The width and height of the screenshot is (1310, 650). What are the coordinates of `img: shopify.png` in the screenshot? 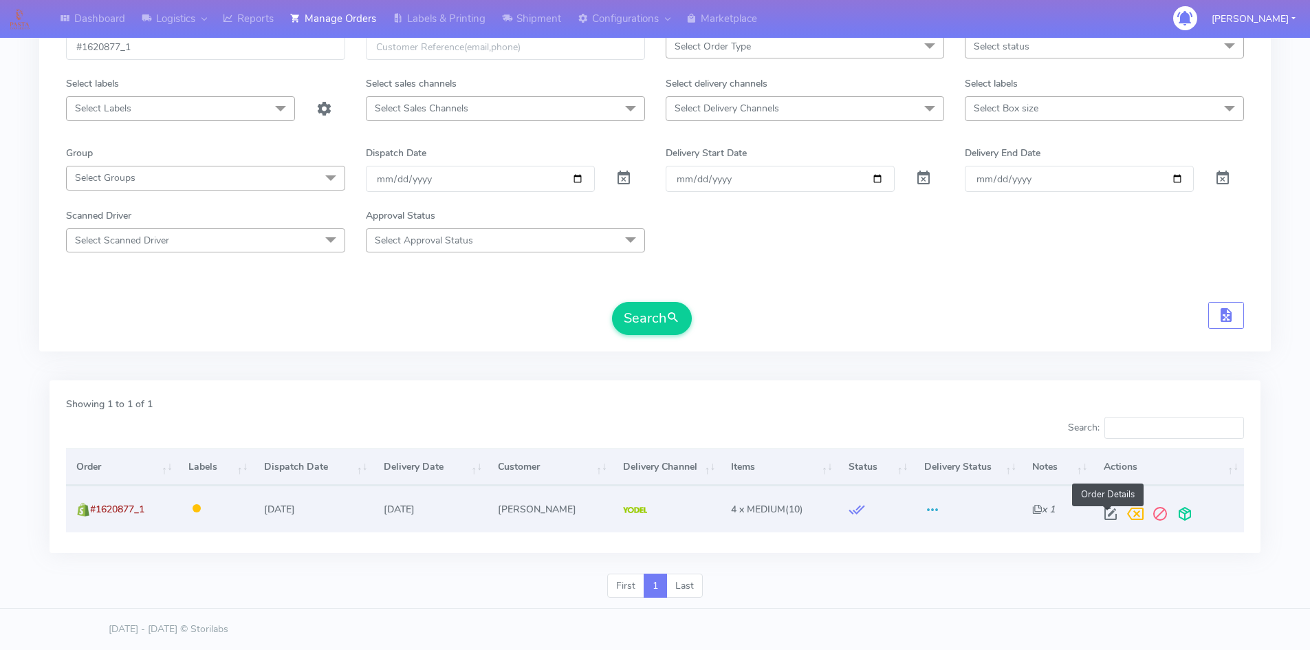 It's located at (83, 510).